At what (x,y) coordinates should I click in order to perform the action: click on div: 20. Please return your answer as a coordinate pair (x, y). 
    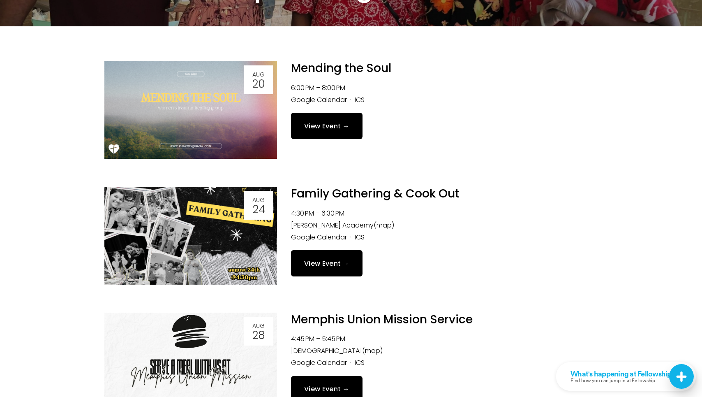
    Looking at the image, I should click on (259, 84).